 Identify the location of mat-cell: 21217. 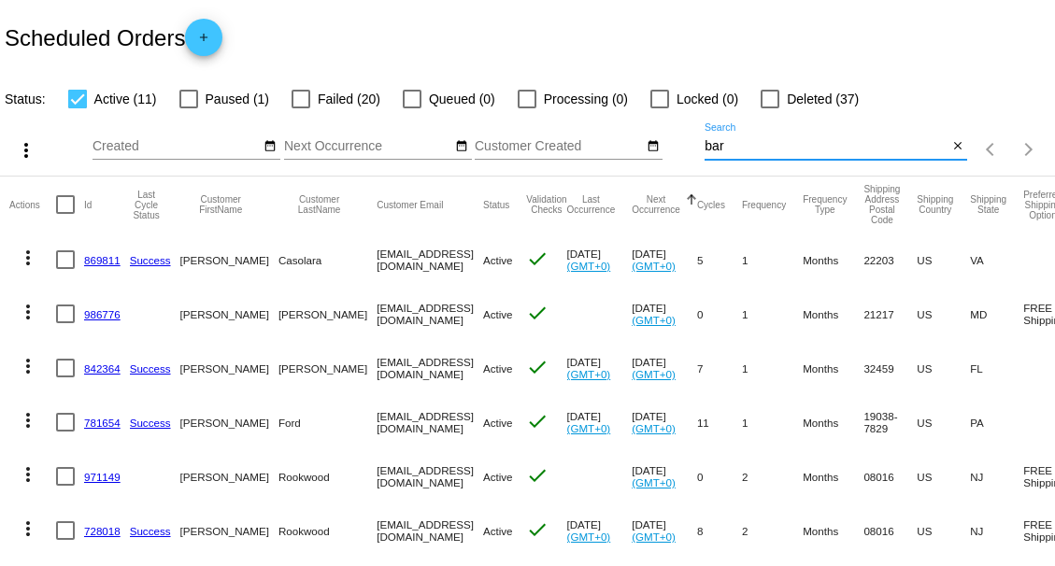
(889, 314).